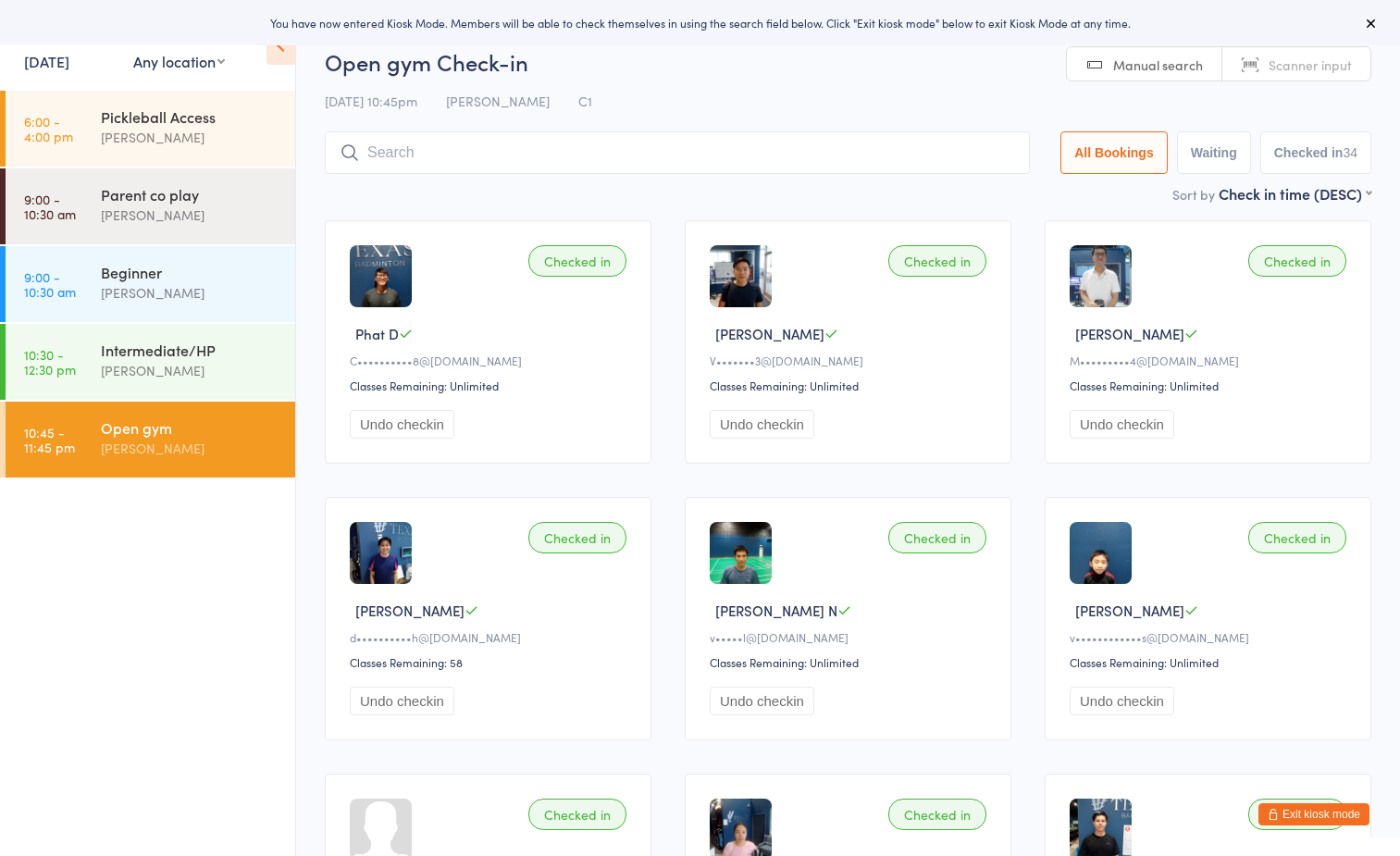  Describe the element at coordinates (677, 153) in the screenshot. I see `input: Search` at that location.